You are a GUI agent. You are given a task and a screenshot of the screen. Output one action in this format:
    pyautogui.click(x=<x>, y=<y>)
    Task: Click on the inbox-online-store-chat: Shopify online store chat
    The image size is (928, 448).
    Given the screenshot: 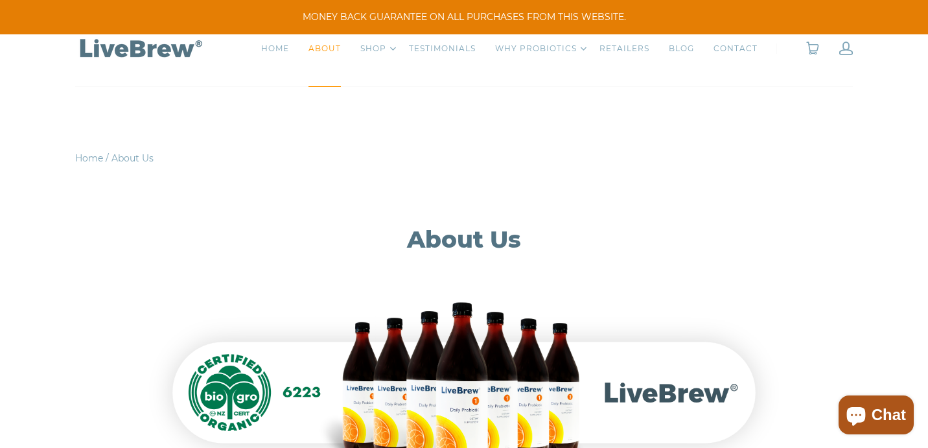 What is the action you would take?
    pyautogui.click(x=876, y=416)
    